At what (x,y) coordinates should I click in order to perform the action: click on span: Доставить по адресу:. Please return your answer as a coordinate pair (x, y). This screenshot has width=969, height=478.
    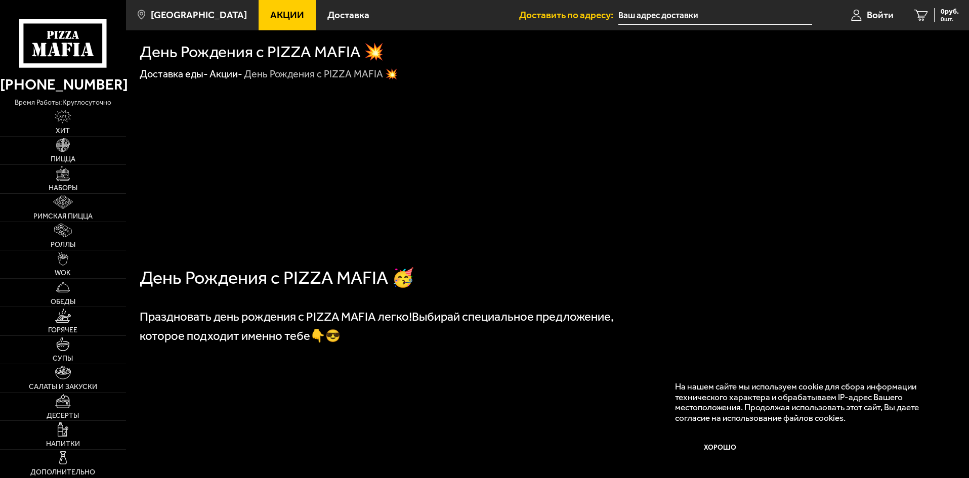
    Looking at the image, I should click on (569, 15).